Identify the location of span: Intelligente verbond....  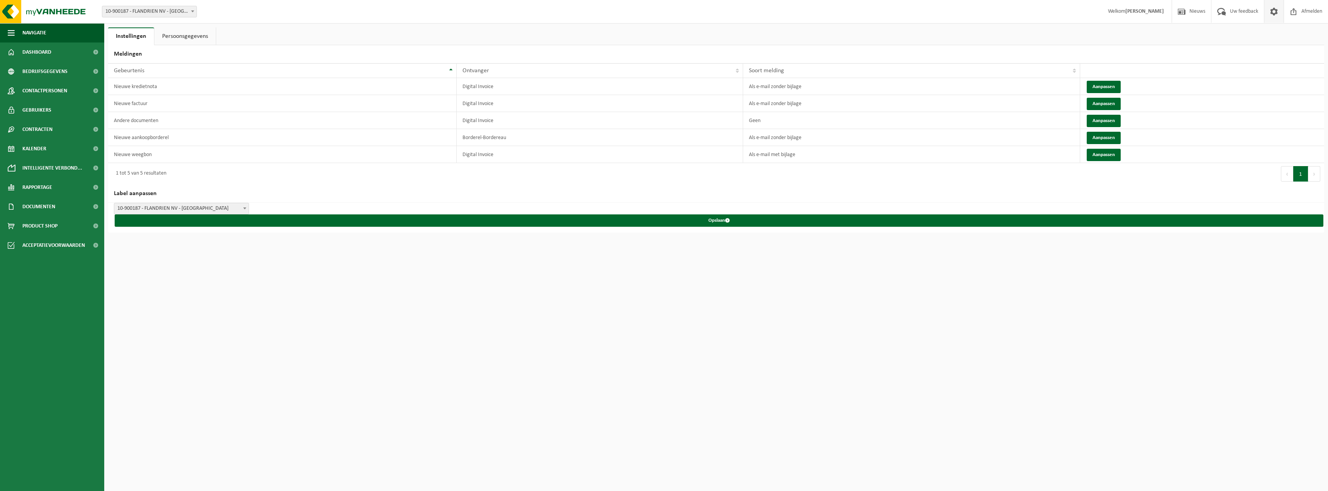
(52, 168).